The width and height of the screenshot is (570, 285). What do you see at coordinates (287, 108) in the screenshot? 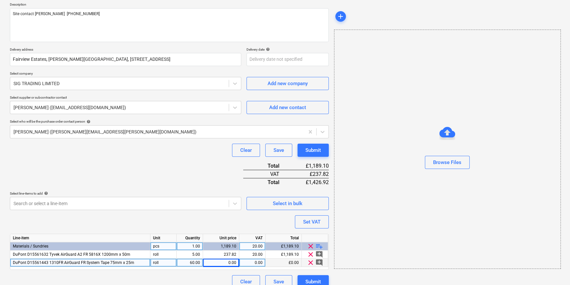
I see `button: Add new contact` at bounding box center [287, 108].